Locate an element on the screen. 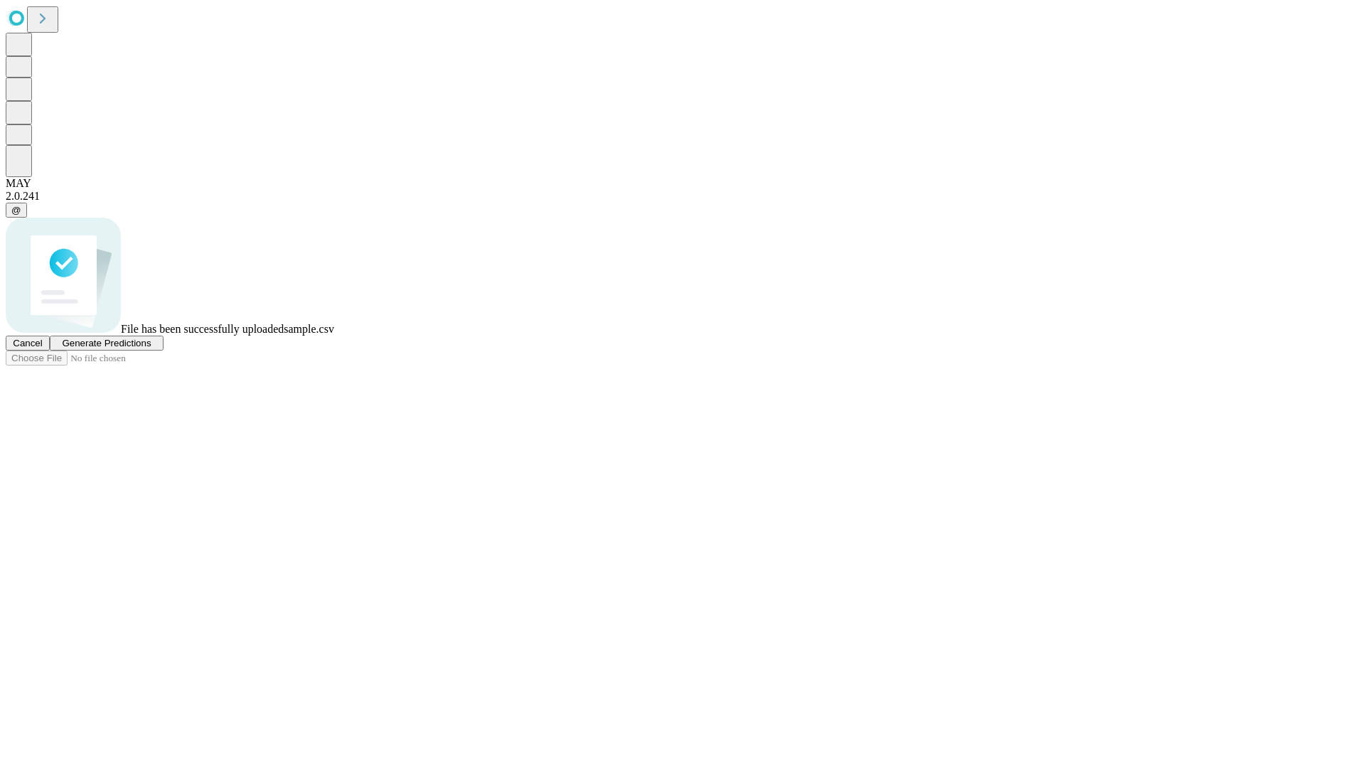 Image resolution: width=1365 pixels, height=768 pixels. button: Generate Predictions is located at coordinates (107, 343).